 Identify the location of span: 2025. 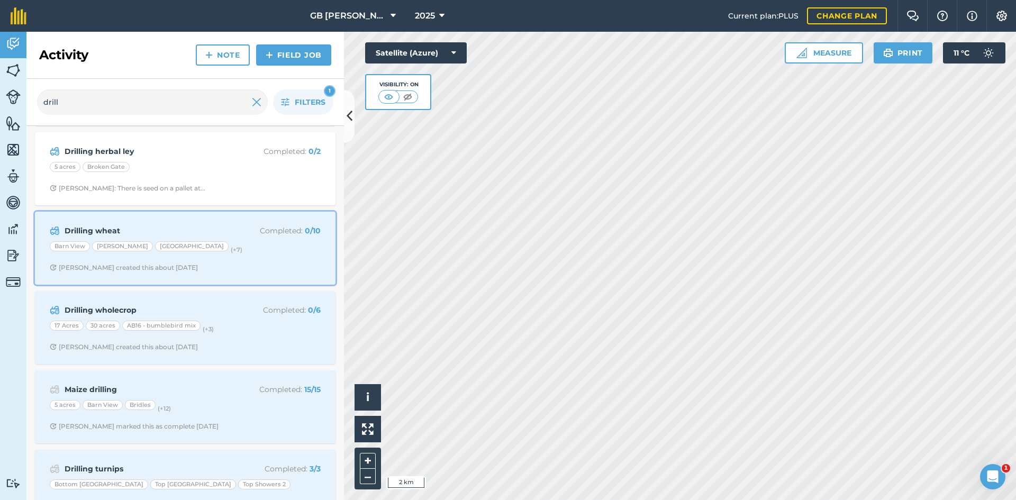
(425, 16).